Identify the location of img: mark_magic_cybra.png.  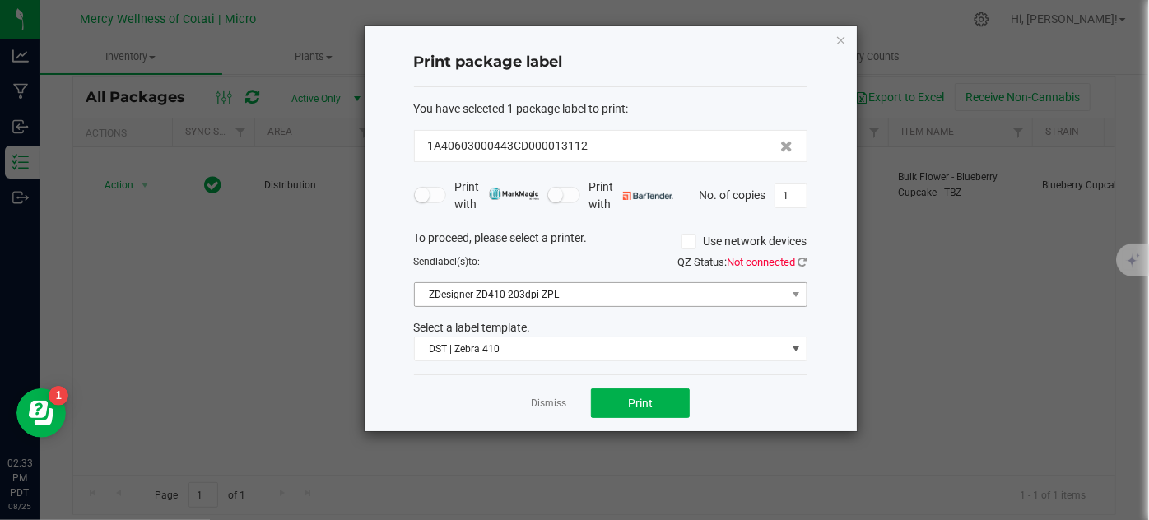
(513, 193).